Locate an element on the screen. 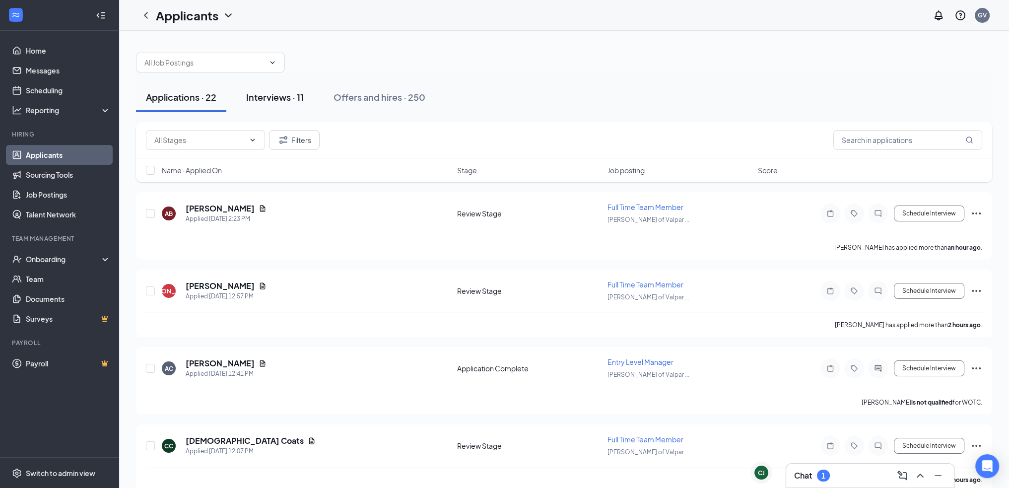 Image resolution: width=1009 pixels, height=488 pixels. div: AC is located at coordinates (169, 368).